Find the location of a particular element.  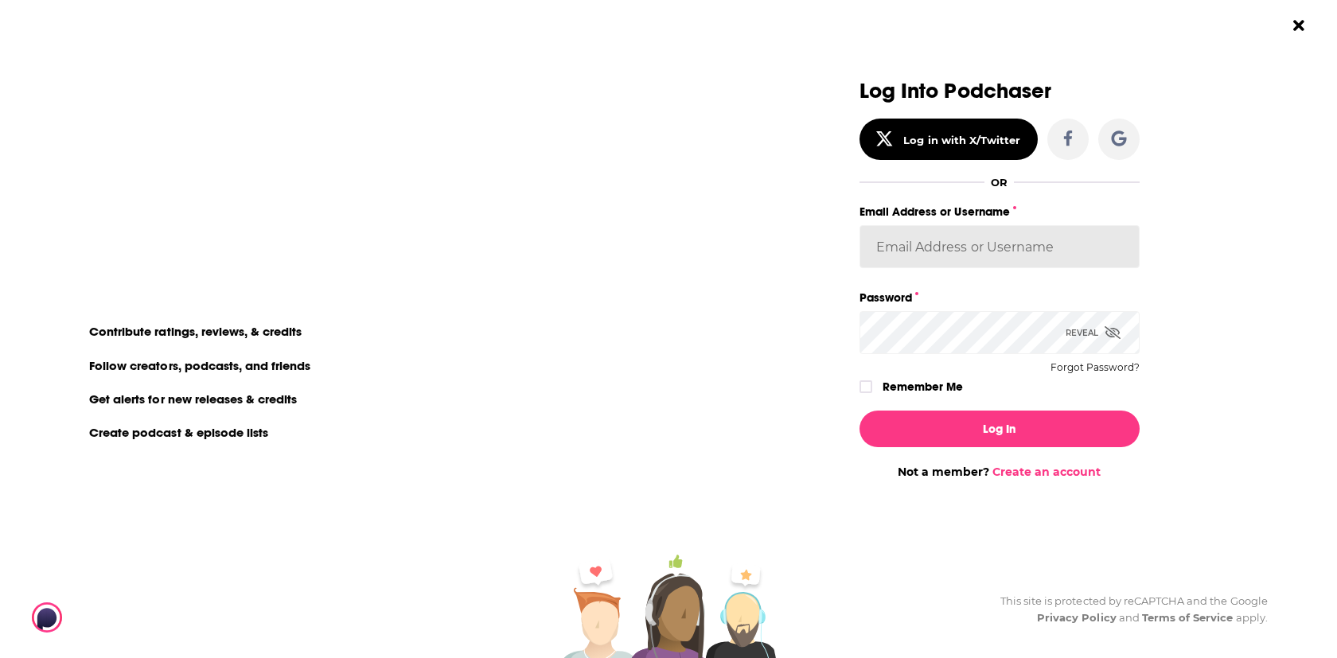

button: Log In is located at coordinates (999, 429).